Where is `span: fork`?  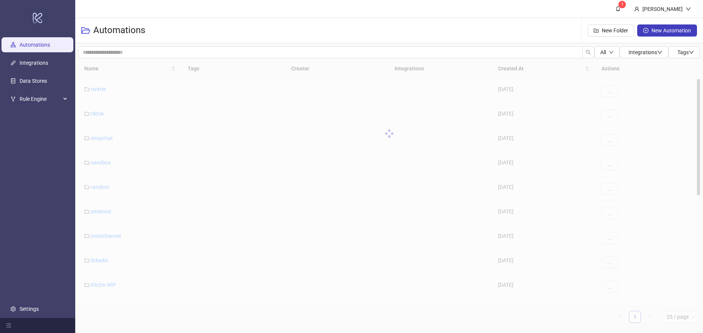 span: fork is located at coordinates (13, 99).